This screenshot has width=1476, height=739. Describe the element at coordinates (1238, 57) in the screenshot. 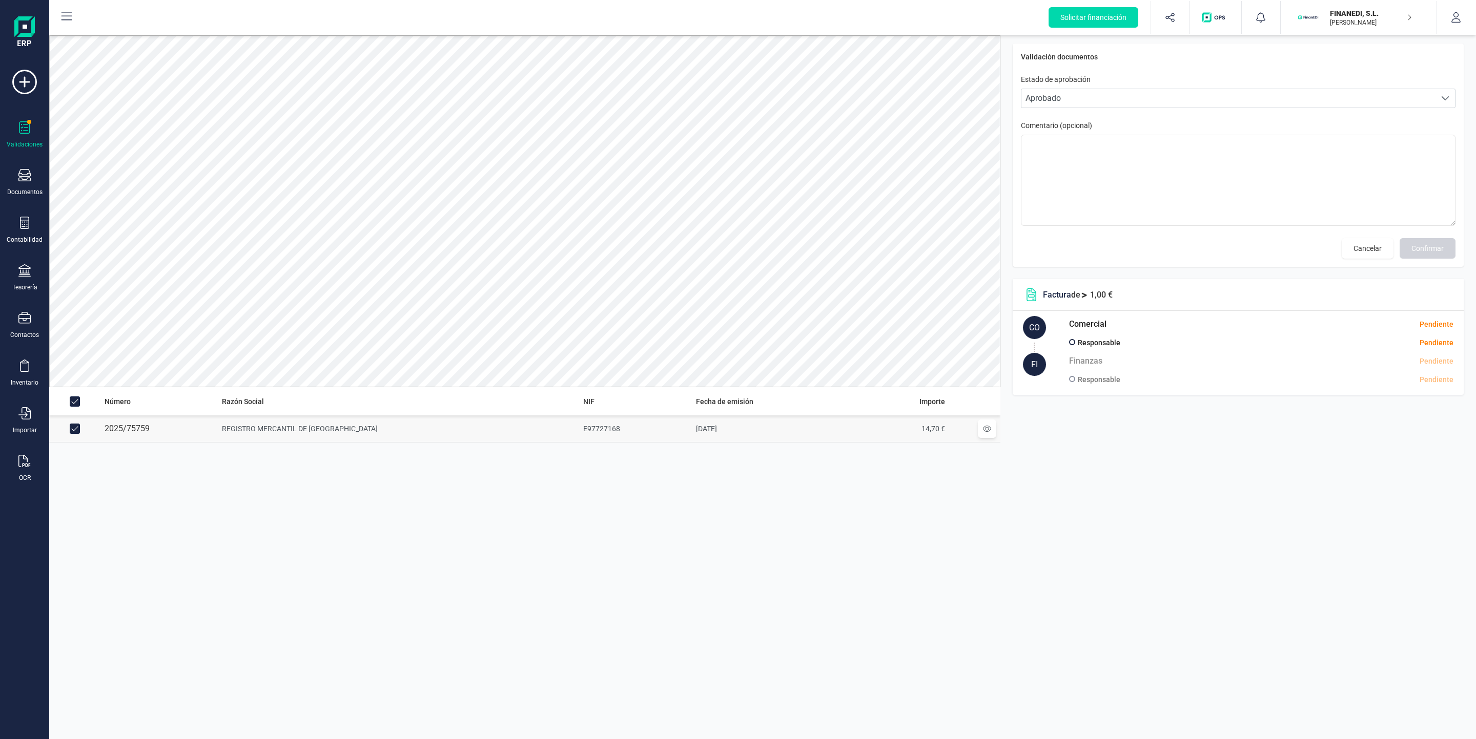

I see `h6: Validación documentos` at that location.